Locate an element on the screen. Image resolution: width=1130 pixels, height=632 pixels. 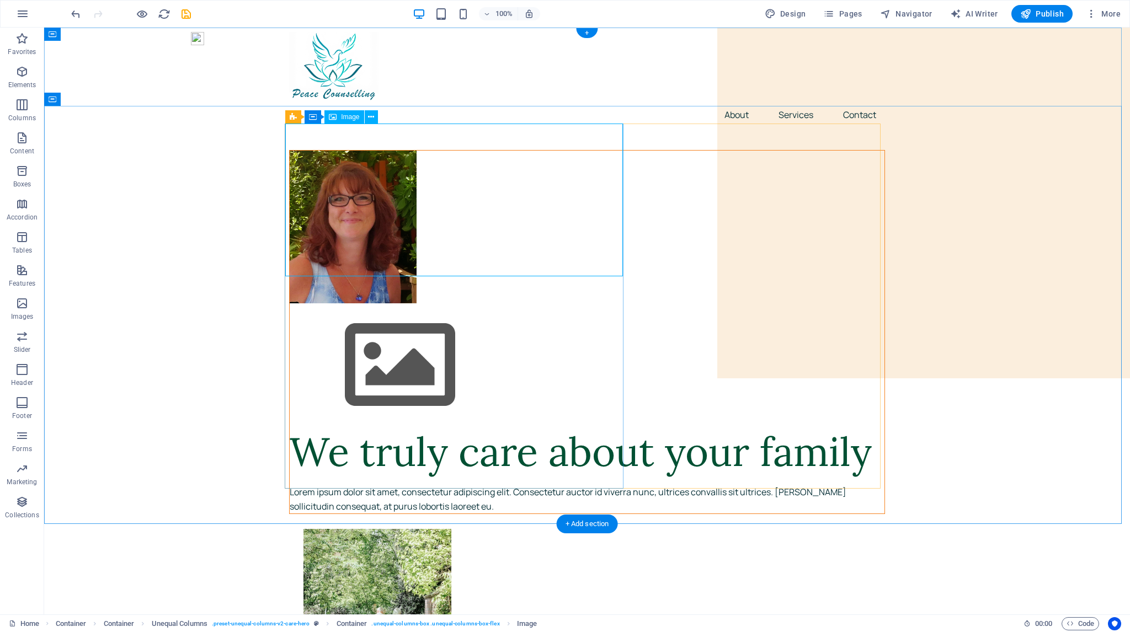
span: . preset-unequal-columns-v2-care-hero is located at coordinates (260, 624).